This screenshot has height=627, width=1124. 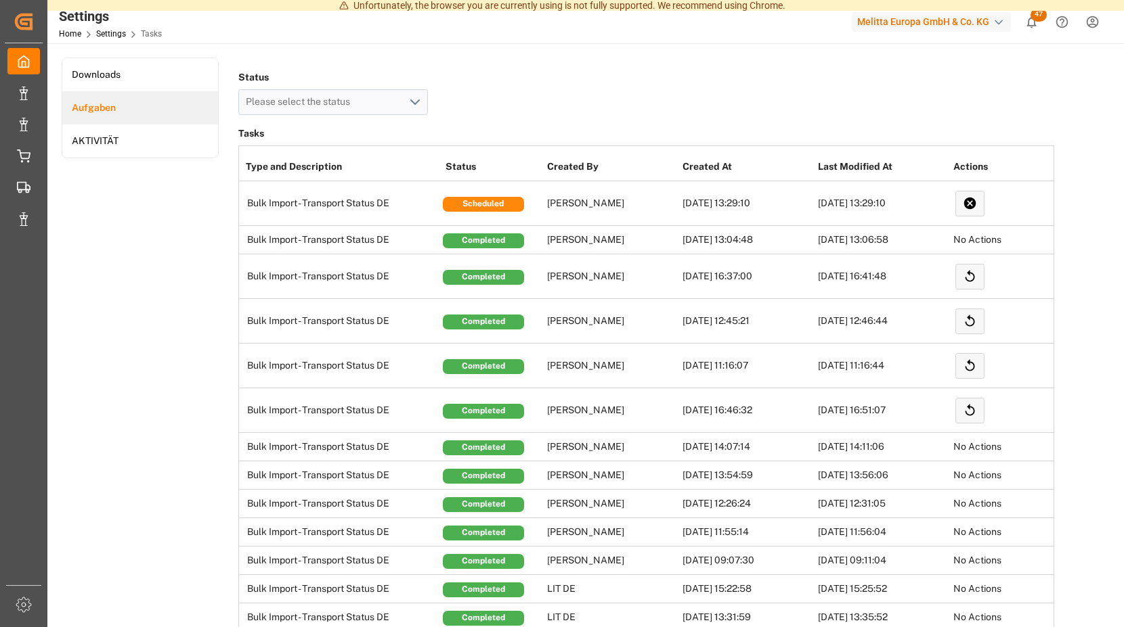 I want to click on button: open menu, so click(x=333, y=102).